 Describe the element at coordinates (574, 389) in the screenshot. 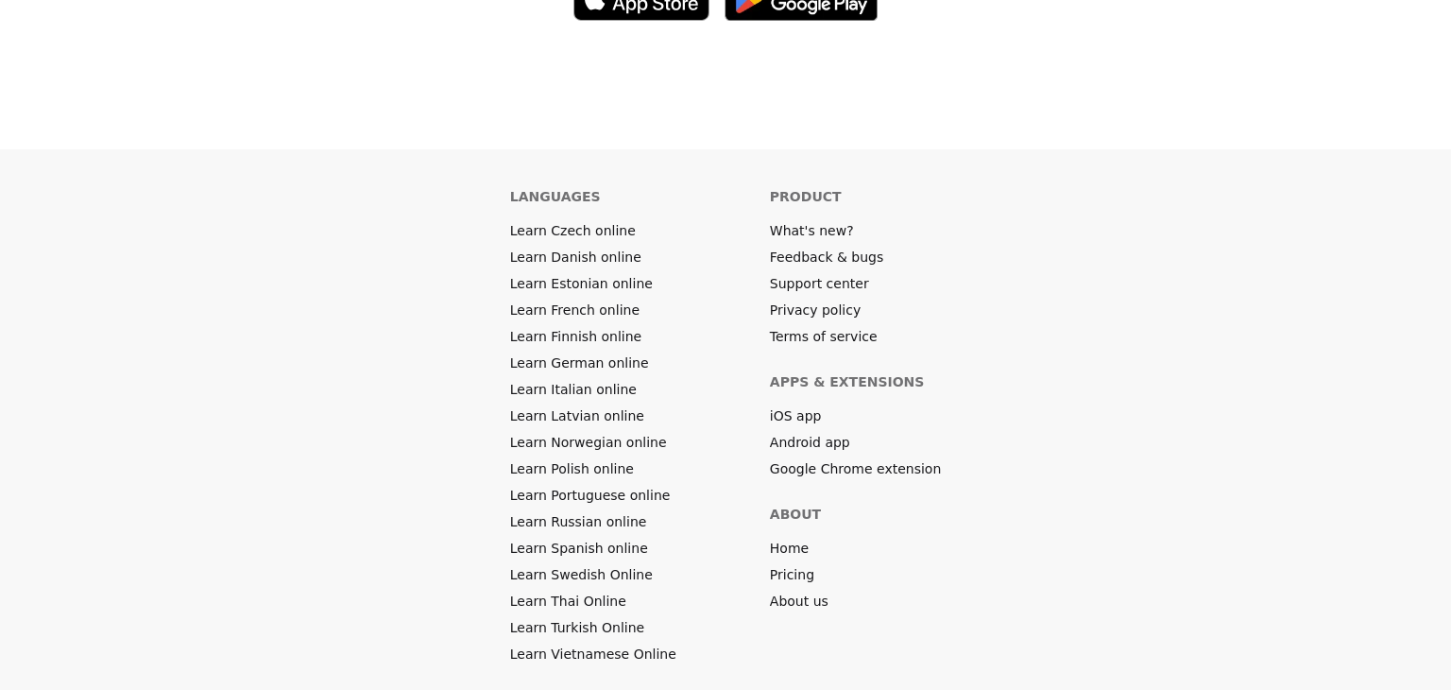

I see `a: Learn Italian online` at that location.